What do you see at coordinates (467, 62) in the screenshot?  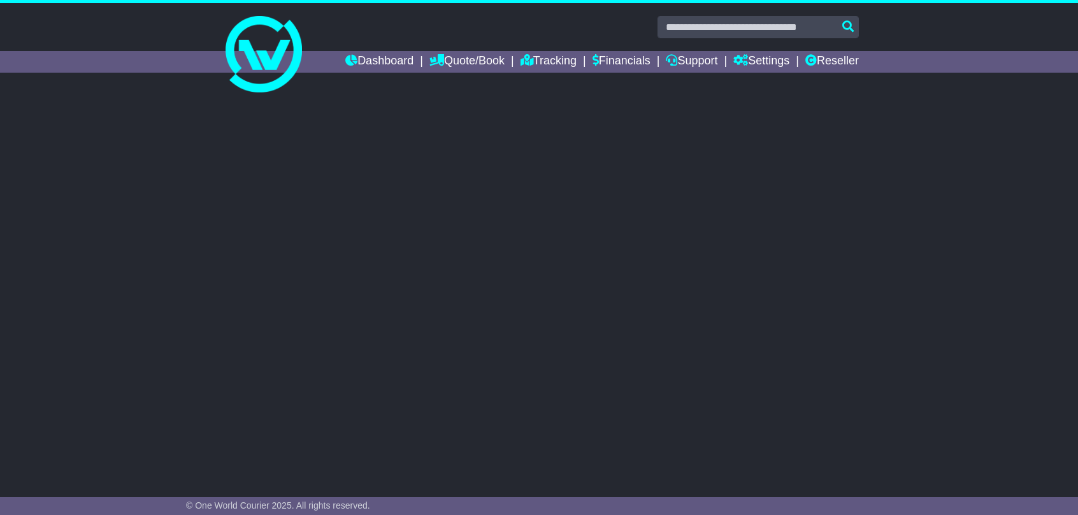 I see `a: Quote/Book` at bounding box center [467, 62].